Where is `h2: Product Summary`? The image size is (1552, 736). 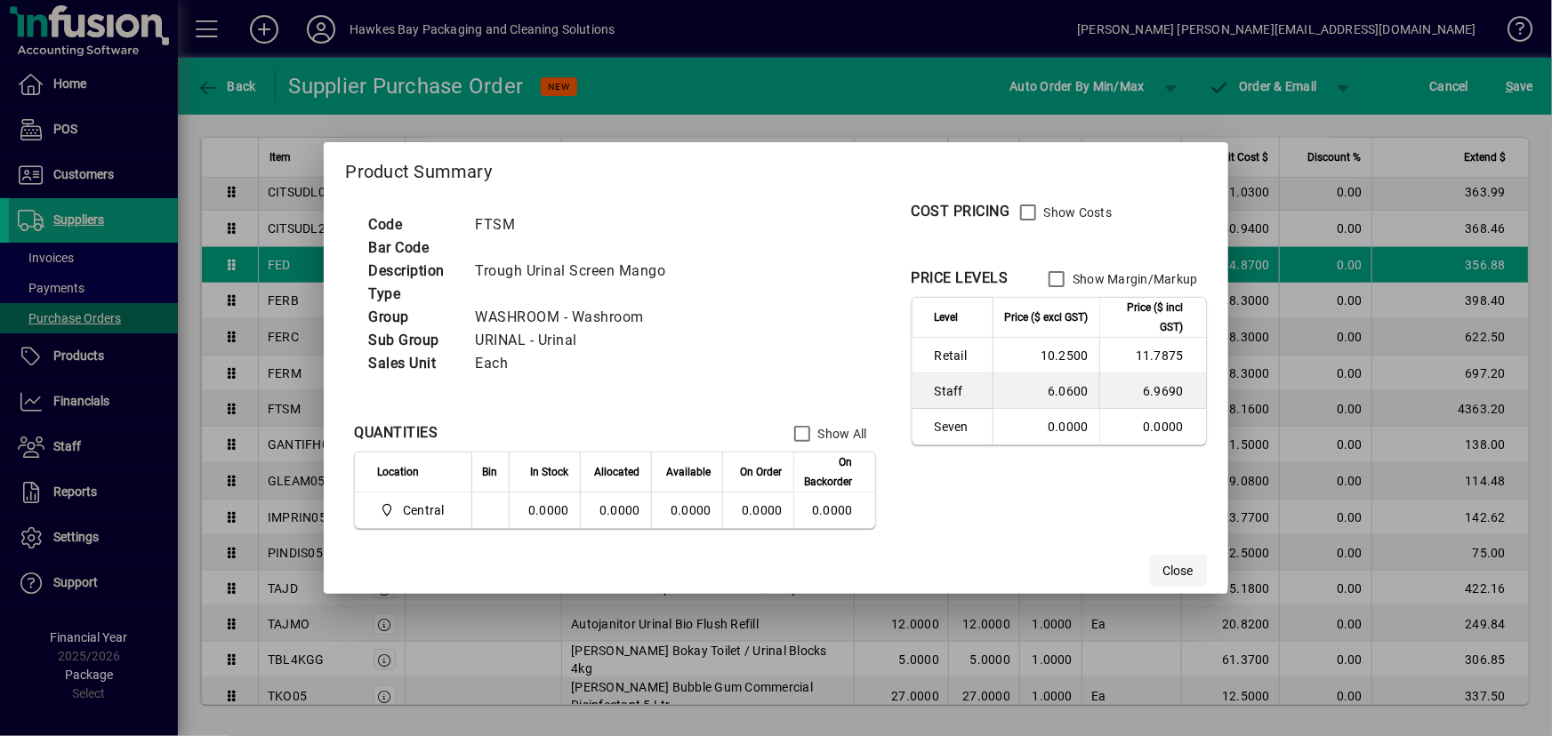
h2: Product Summary is located at coordinates (775, 168).